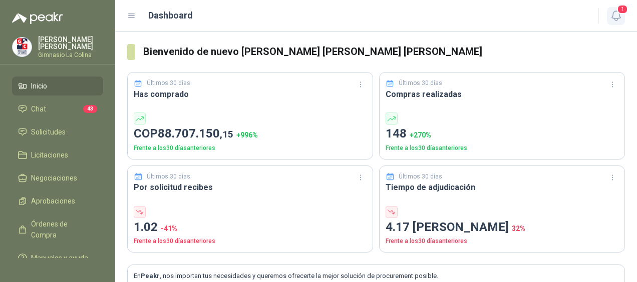 The height and width of the screenshot is (282, 637). What do you see at coordinates (247, 135) in the screenshot?
I see `span: + 996 %` at bounding box center [247, 135].